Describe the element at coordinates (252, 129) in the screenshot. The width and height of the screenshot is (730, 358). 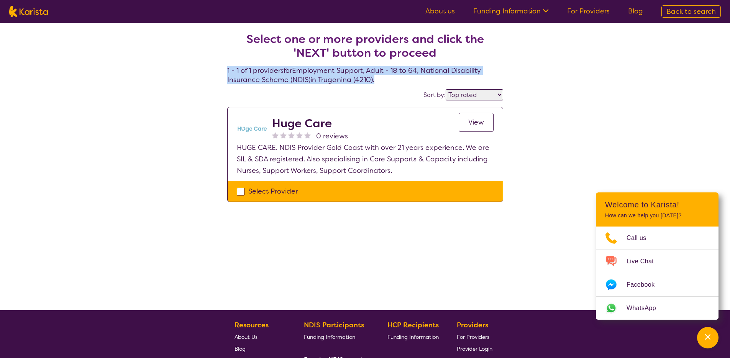
I see `img: qpdtjuftwexlinsi40qf.png` at that location.